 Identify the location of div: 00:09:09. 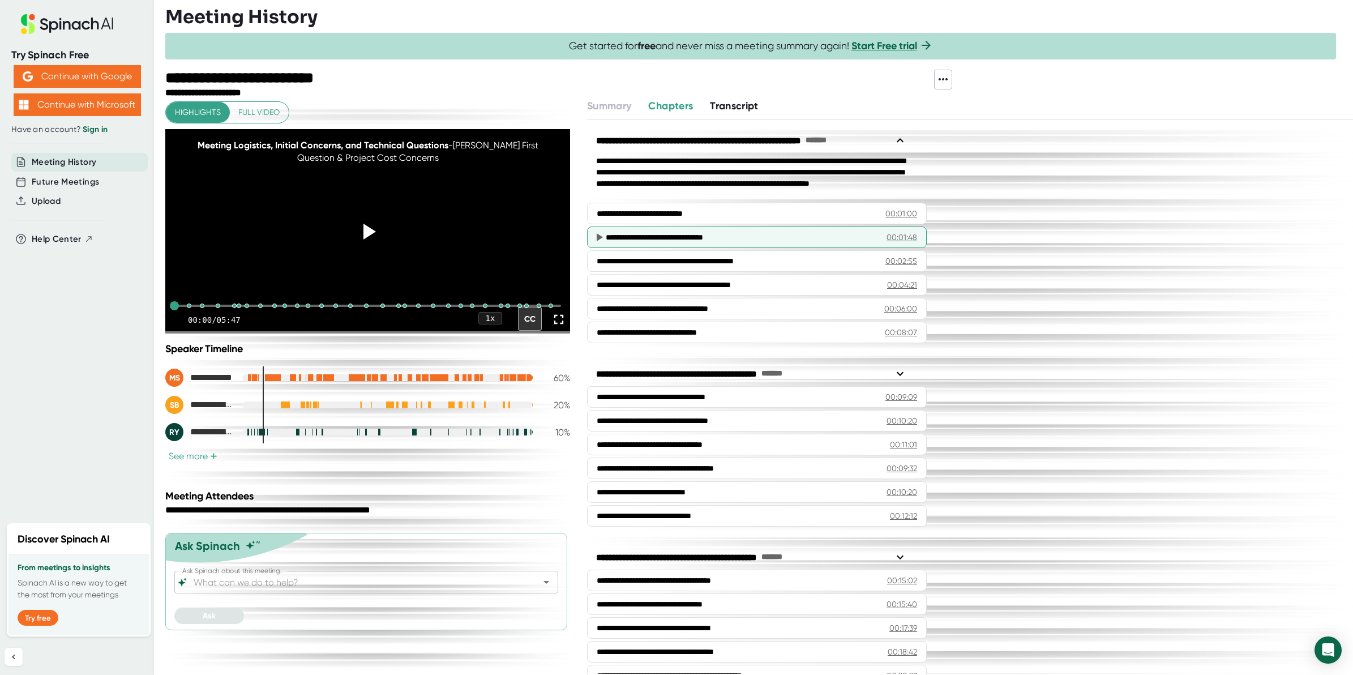
(901, 397).